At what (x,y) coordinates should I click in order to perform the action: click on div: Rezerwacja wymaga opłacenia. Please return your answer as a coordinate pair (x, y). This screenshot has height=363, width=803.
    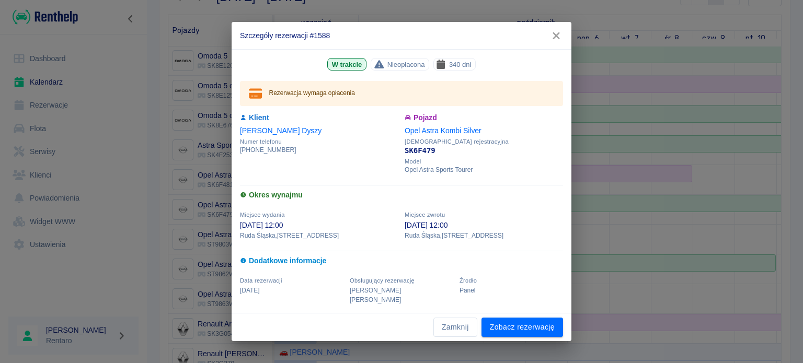
    Looking at the image, I should click on (312, 94).